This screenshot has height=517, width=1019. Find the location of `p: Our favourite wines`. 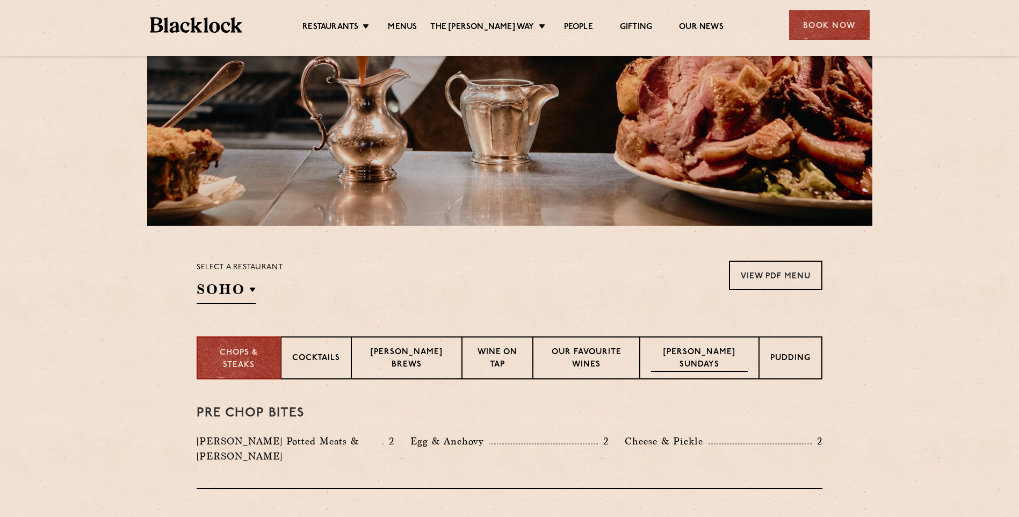

p: Our favourite wines is located at coordinates (587, 359).